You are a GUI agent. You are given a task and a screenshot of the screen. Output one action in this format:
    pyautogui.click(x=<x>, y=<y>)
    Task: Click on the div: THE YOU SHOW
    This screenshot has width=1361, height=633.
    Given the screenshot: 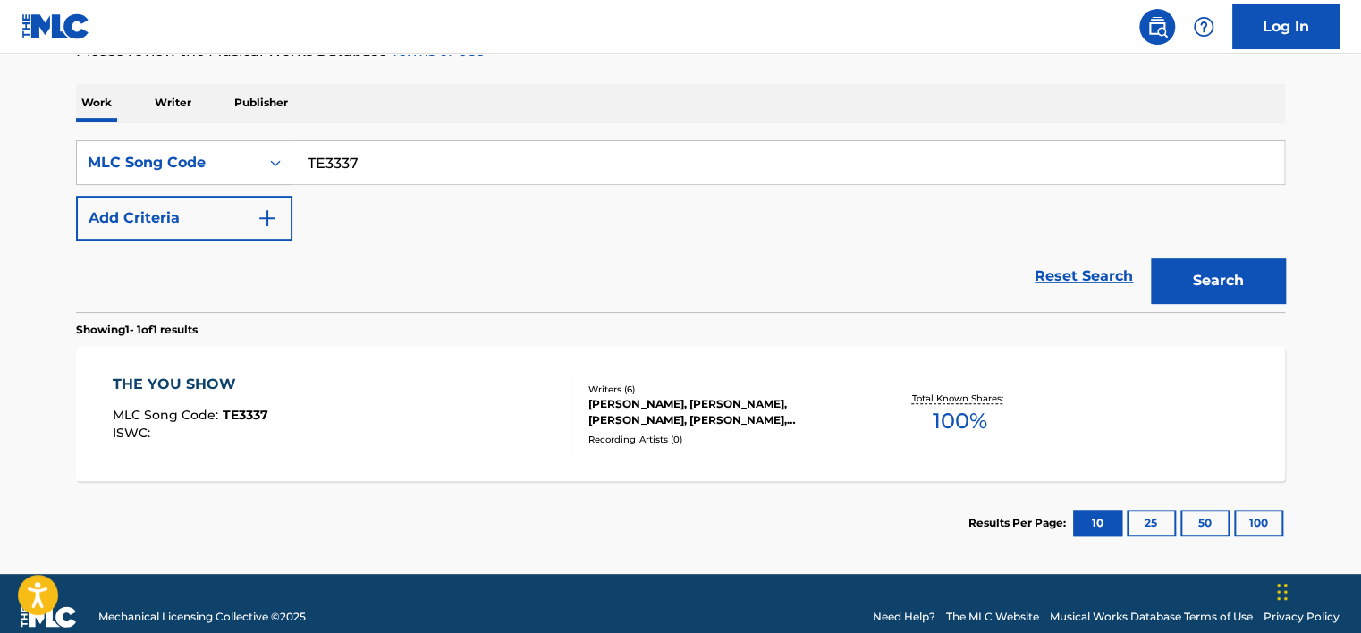 What is the action you would take?
    pyautogui.click(x=191, y=385)
    